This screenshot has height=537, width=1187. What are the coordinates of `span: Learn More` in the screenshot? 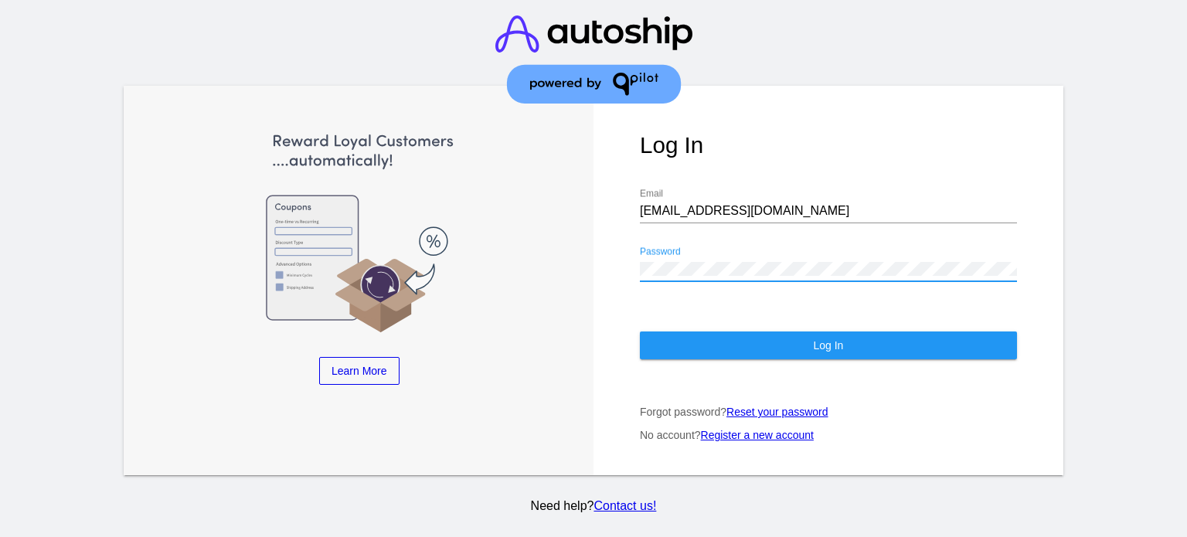 It's located at (359, 371).